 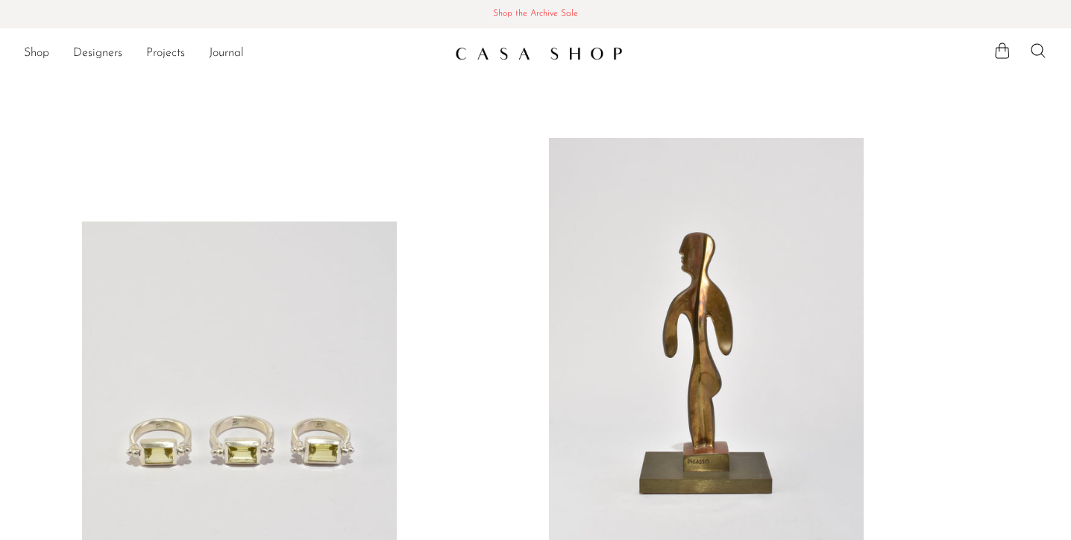 What do you see at coordinates (234, 54) in the screenshot?
I see `ul: NEW HEADER MENU` at bounding box center [234, 54].